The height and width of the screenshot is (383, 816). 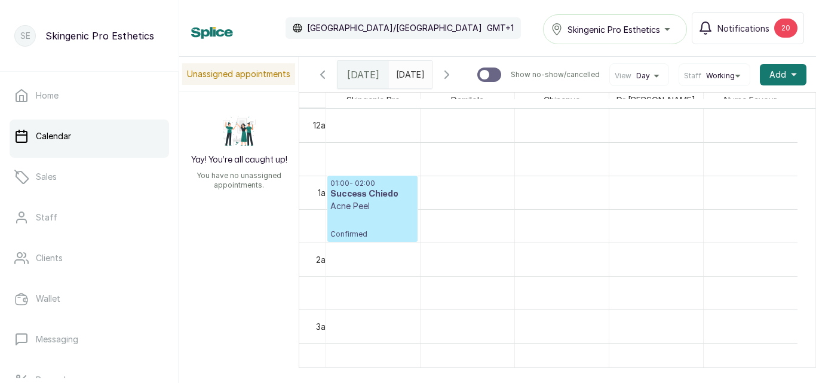 What do you see at coordinates (324, 326) in the screenshot?
I see `div: 3am` at bounding box center [324, 326].